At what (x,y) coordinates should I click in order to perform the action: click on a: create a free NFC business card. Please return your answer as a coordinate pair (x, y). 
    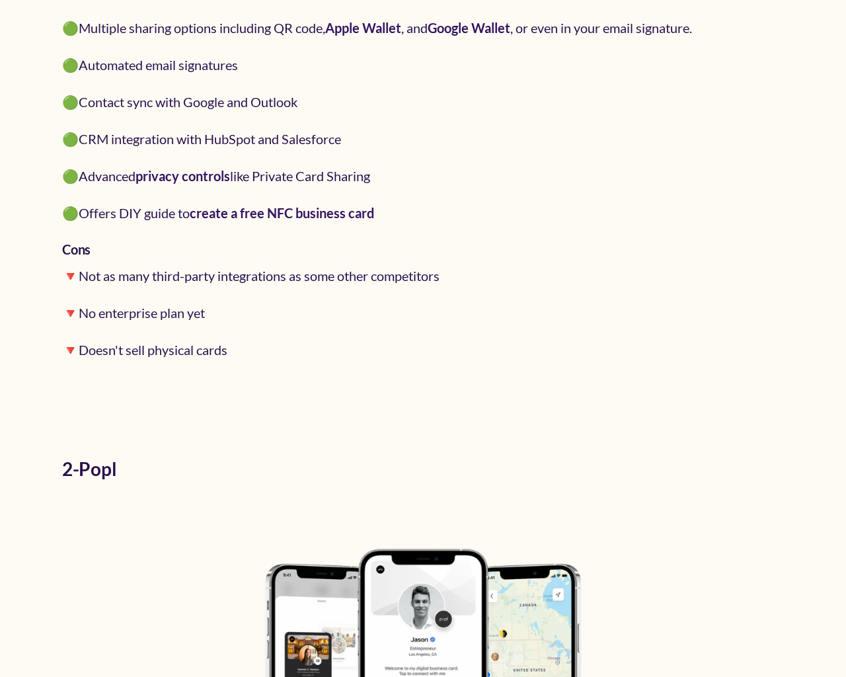
    Looking at the image, I should click on (282, 213).